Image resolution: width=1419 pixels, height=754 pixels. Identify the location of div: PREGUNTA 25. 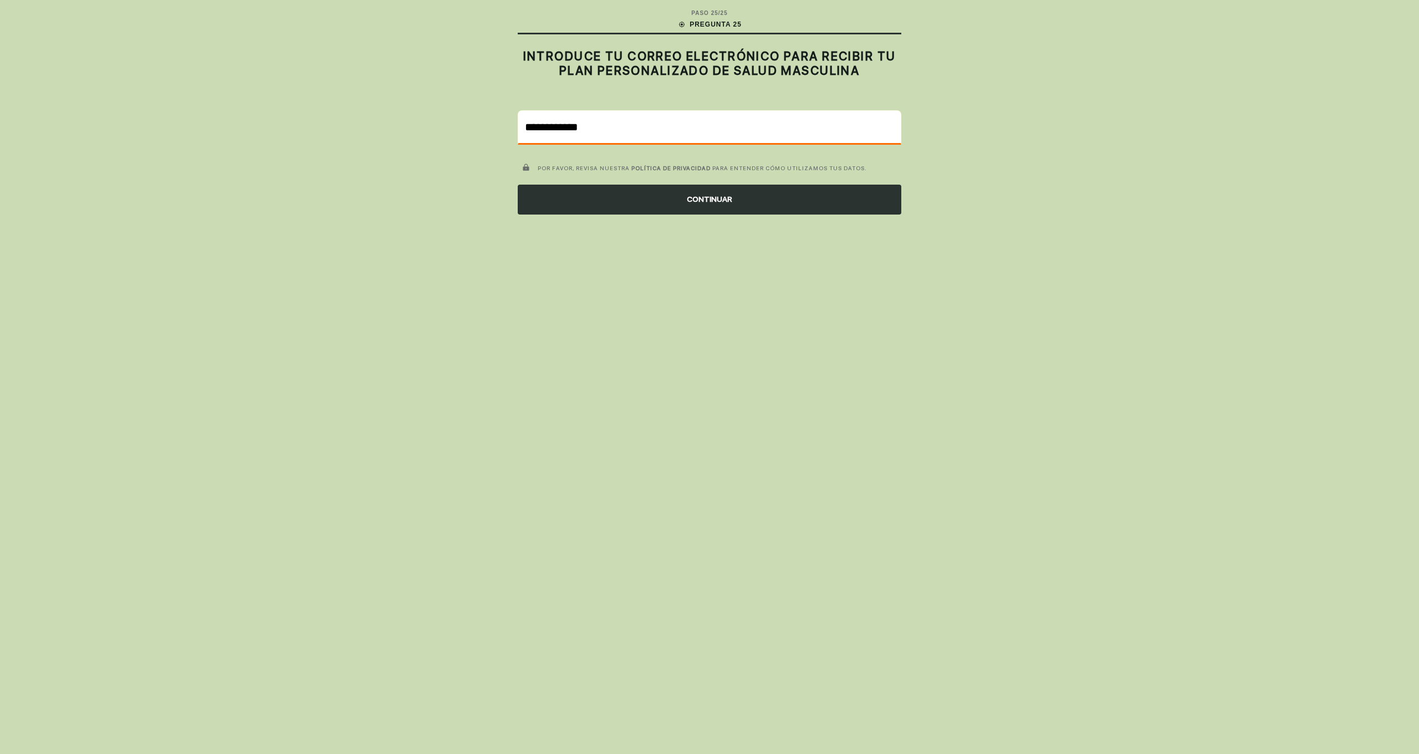
(710, 24).